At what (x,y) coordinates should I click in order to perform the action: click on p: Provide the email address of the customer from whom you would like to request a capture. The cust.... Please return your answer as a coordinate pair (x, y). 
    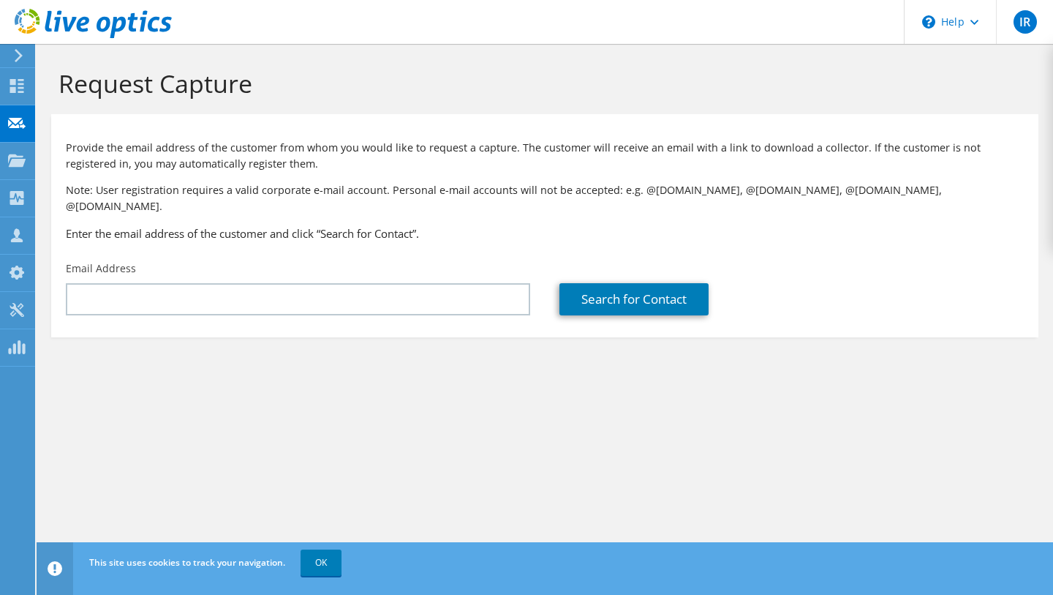
    Looking at the image, I should click on (545, 156).